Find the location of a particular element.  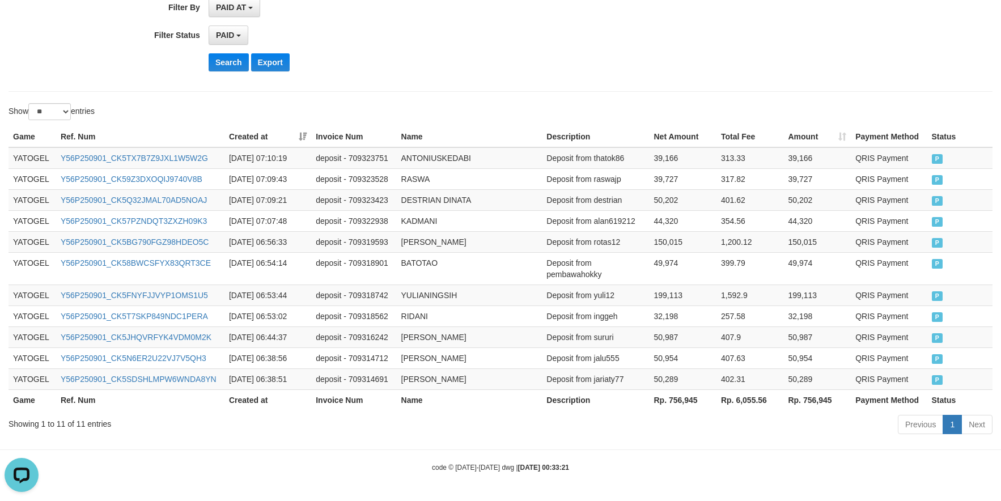

td: Deposit from inggeh is located at coordinates (595, 316).